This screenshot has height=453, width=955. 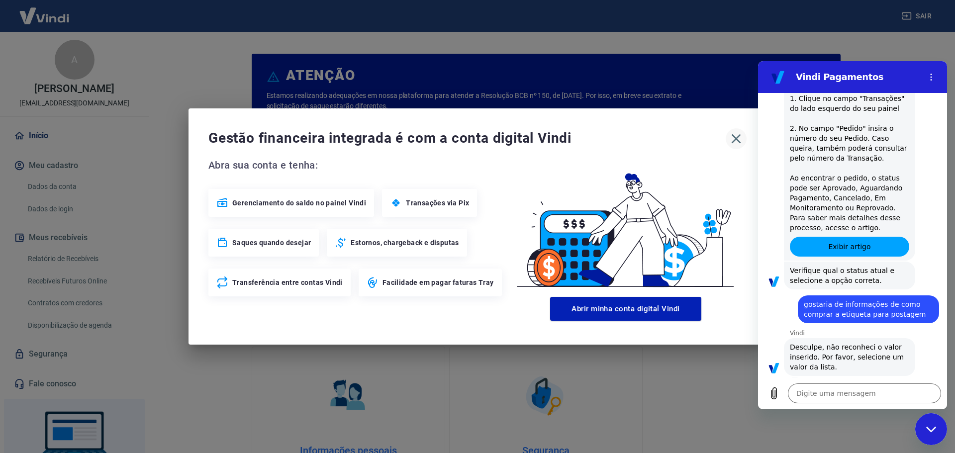 What do you see at coordinates (438, 282) in the screenshot?
I see `span: Facilidade em pagar faturas Tray` at bounding box center [438, 282].